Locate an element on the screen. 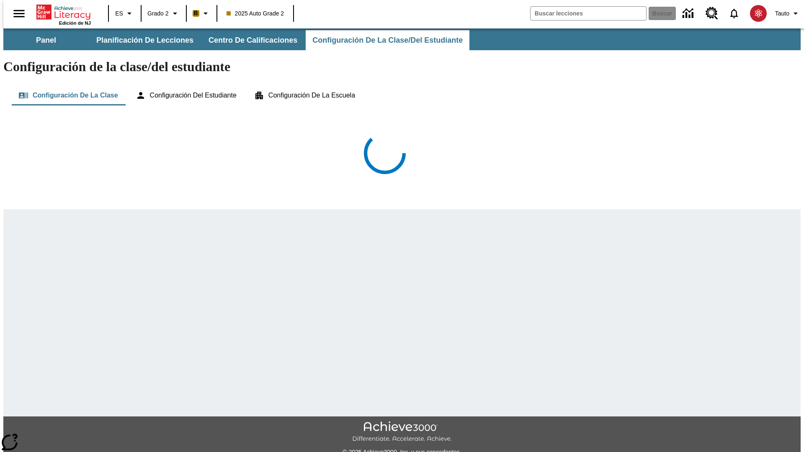  span: Edición de NJ is located at coordinates (75, 23).